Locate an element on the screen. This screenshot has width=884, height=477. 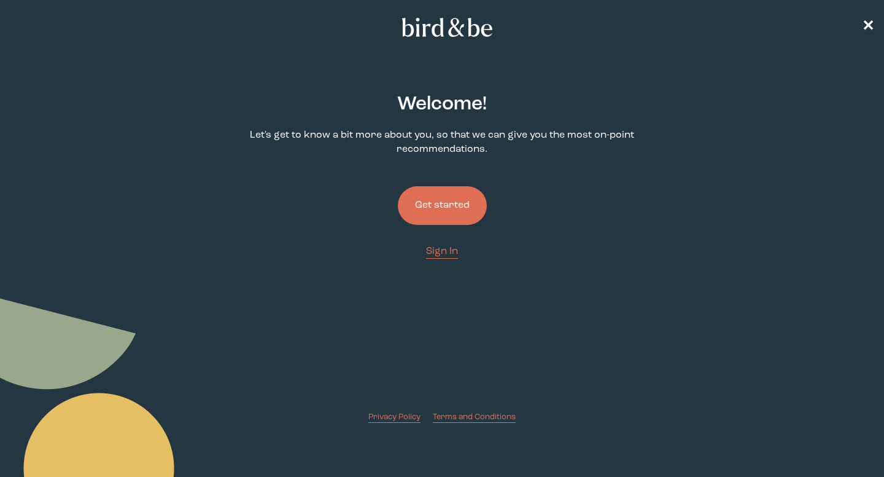
button: Get started is located at coordinates (442, 205).